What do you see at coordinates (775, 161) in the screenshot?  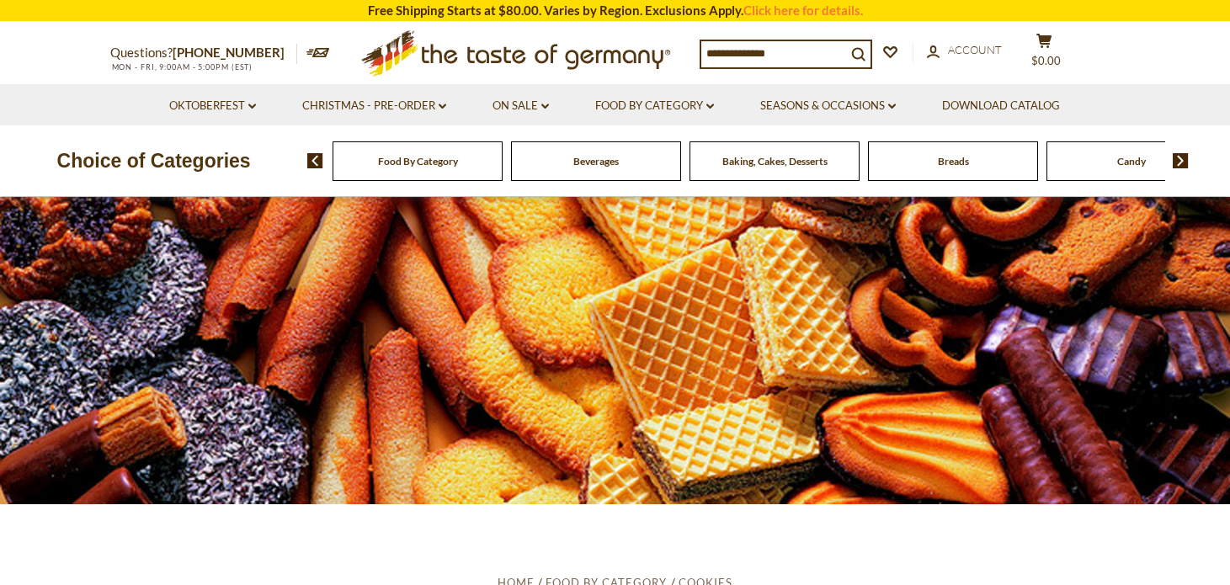 I see `span: Baking, Cakes, Desserts` at bounding box center [775, 161].